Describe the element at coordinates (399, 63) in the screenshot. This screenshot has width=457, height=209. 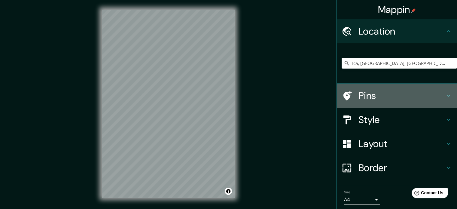
I see `input: Pick your city or area` at that location.